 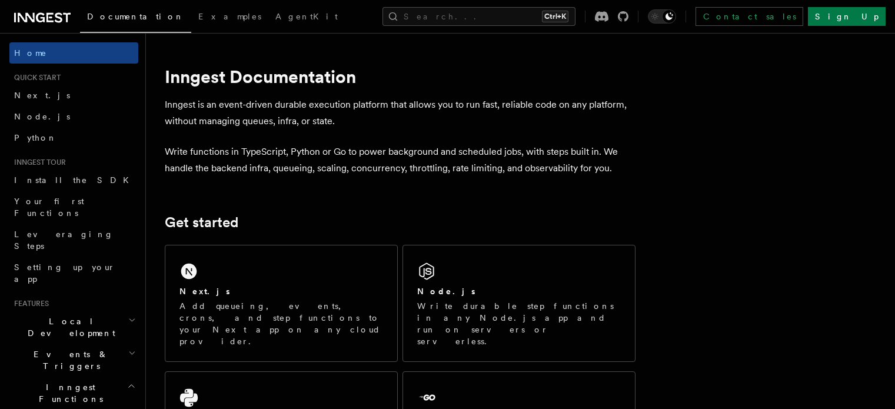 I want to click on a: Contact sales, so click(x=749, y=16).